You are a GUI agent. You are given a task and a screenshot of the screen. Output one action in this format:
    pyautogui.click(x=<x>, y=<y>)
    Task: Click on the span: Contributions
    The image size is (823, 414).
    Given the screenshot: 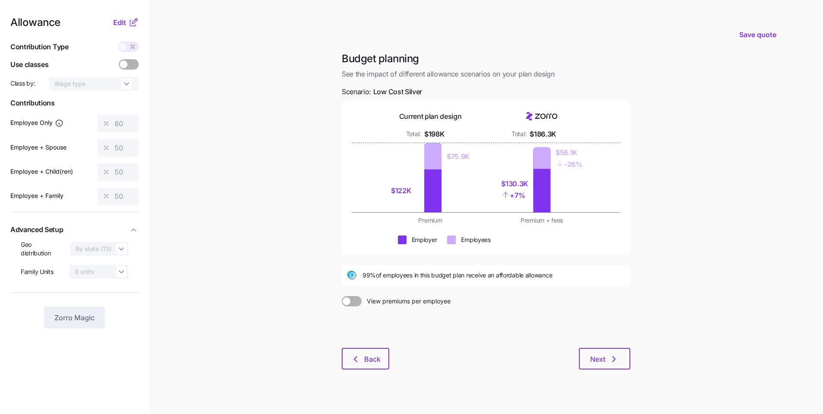 What is the action you would take?
    pyautogui.click(x=74, y=103)
    